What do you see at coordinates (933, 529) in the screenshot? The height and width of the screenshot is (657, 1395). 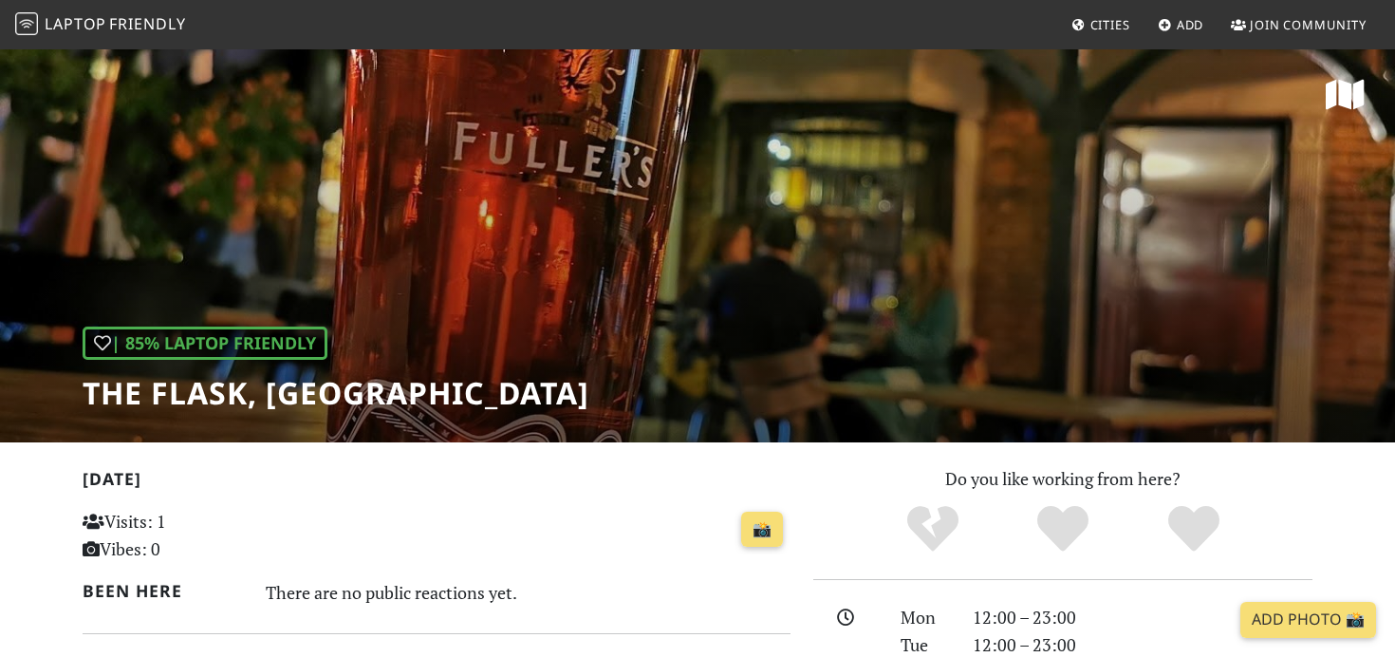 I see `div: No` at bounding box center [933, 529].